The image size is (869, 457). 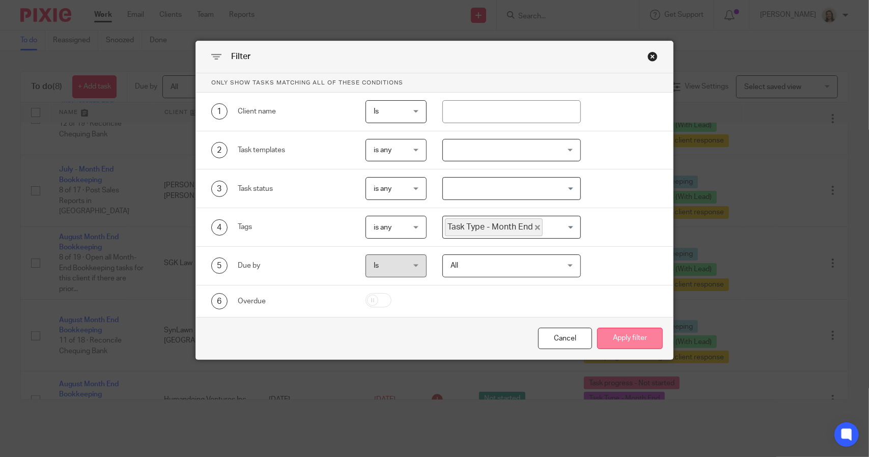 I want to click on div: 3, so click(x=219, y=189).